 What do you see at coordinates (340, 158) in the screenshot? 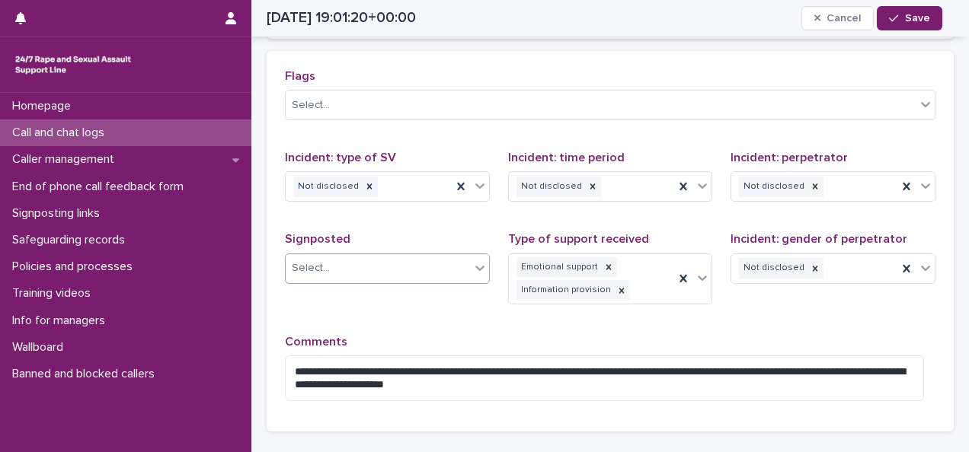
I see `span: Incident: type of SV` at bounding box center [340, 158].